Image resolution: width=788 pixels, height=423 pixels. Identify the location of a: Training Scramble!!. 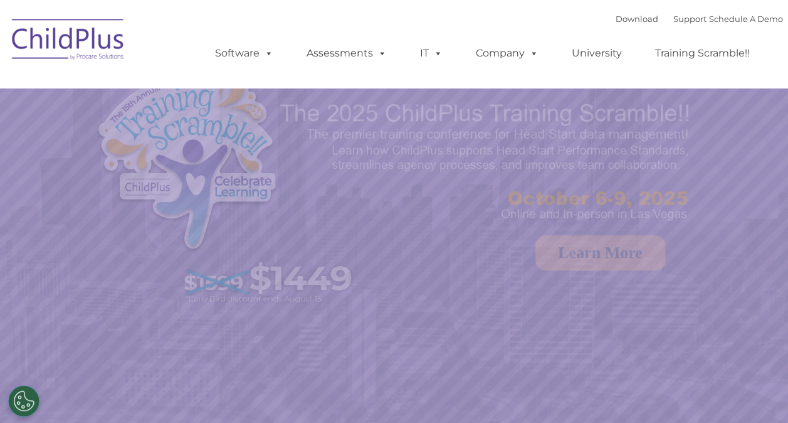
(702, 53).